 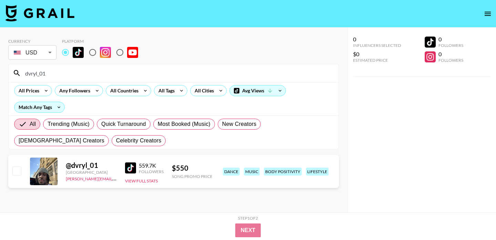 I want to click on div: All Prices, so click(x=28, y=91).